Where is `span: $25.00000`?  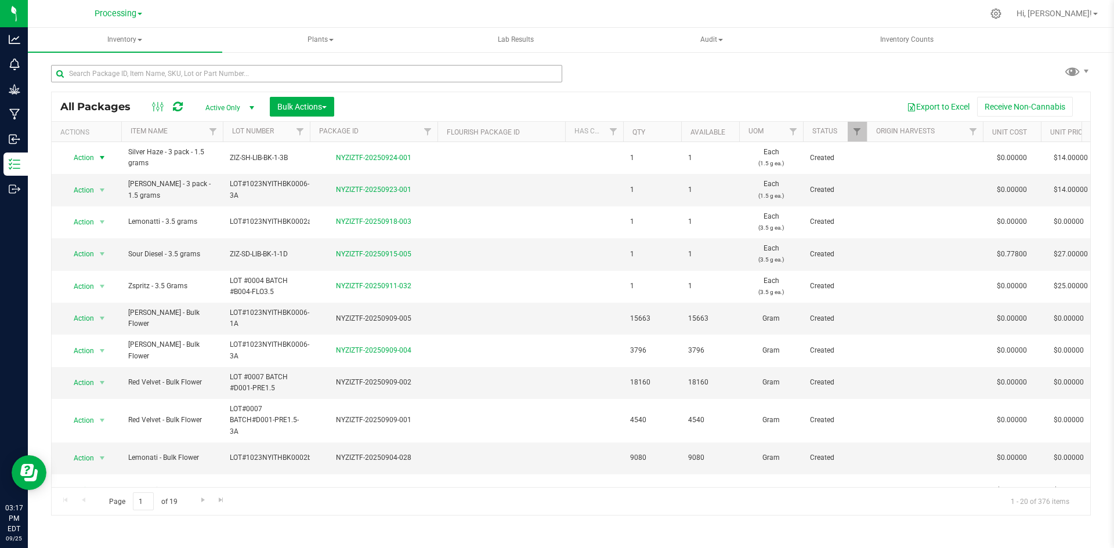 span: $25.00000 is located at coordinates (1070, 286).